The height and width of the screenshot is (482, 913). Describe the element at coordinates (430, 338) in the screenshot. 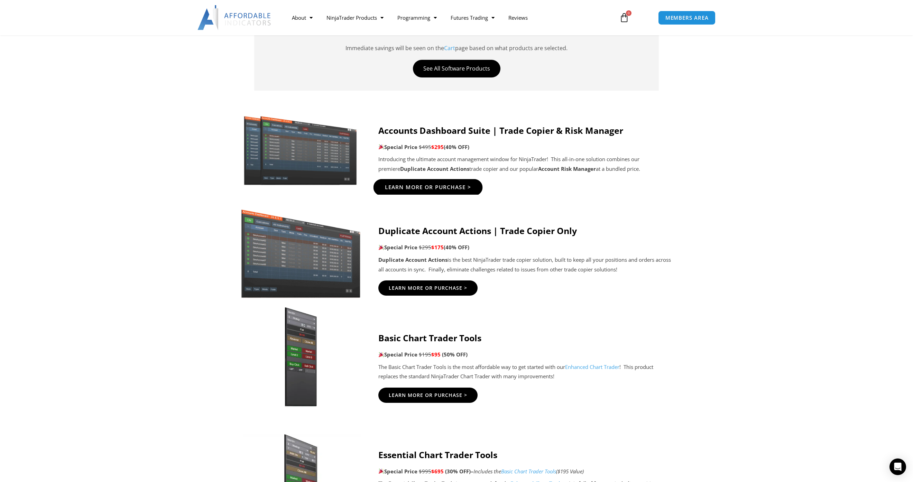

I see `strong: Basic Chart Trader Tools` at that location.